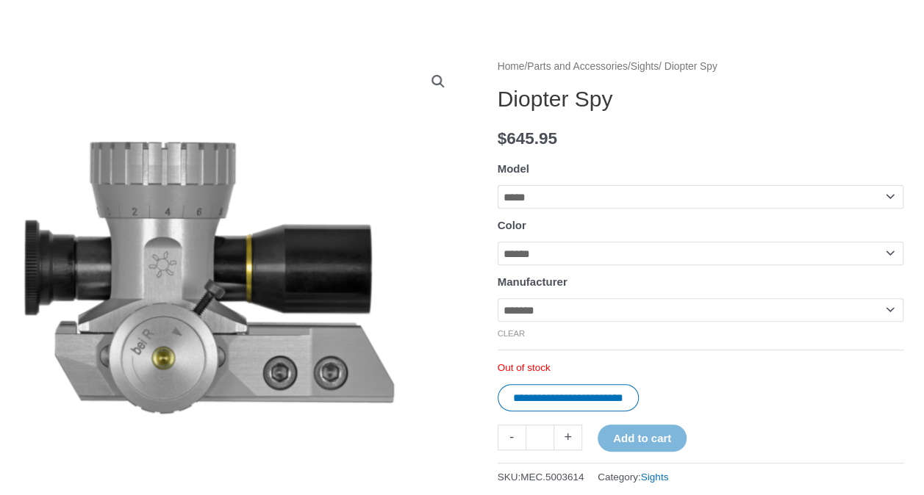 Image resolution: width=924 pixels, height=495 pixels. Describe the element at coordinates (512, 225) in the screenshot. I see `label: Color` at that location.